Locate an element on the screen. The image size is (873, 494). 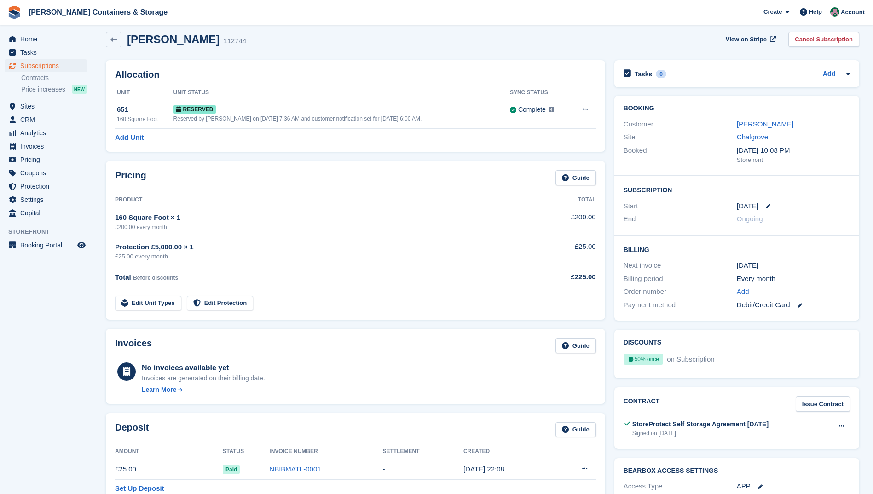
div: Access Type is located at coordinates (680, 486).